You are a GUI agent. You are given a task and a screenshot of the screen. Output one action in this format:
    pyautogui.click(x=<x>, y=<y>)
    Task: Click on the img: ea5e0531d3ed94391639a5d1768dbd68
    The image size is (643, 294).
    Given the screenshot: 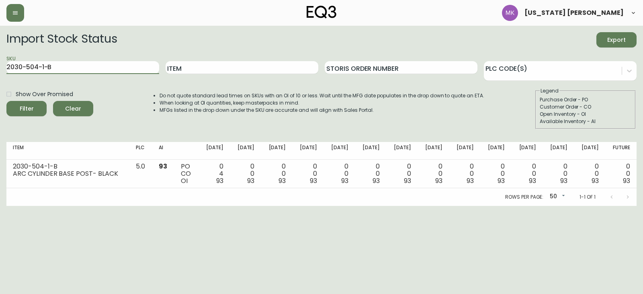 What is the action you would take?
    pyautogui.click(x=510, y=13)
    